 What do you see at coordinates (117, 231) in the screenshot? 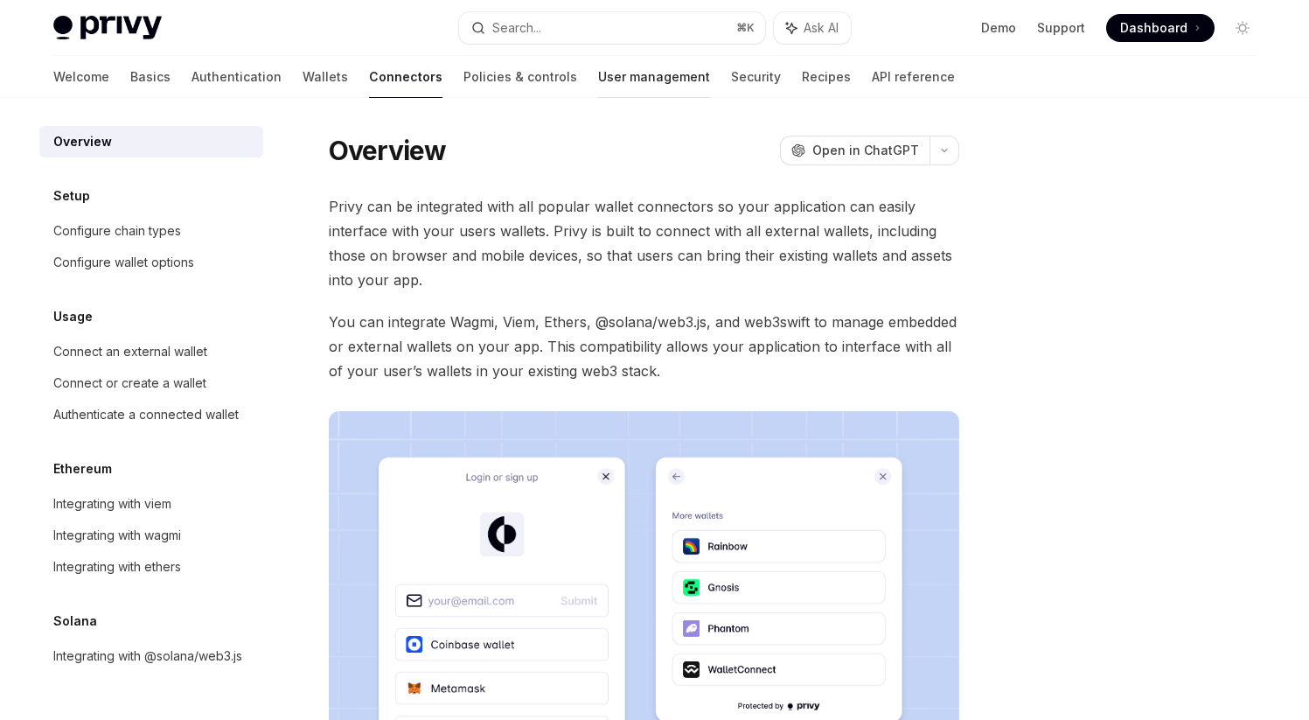
I see `div: Configure chain types` at bounding box center [117, 231].